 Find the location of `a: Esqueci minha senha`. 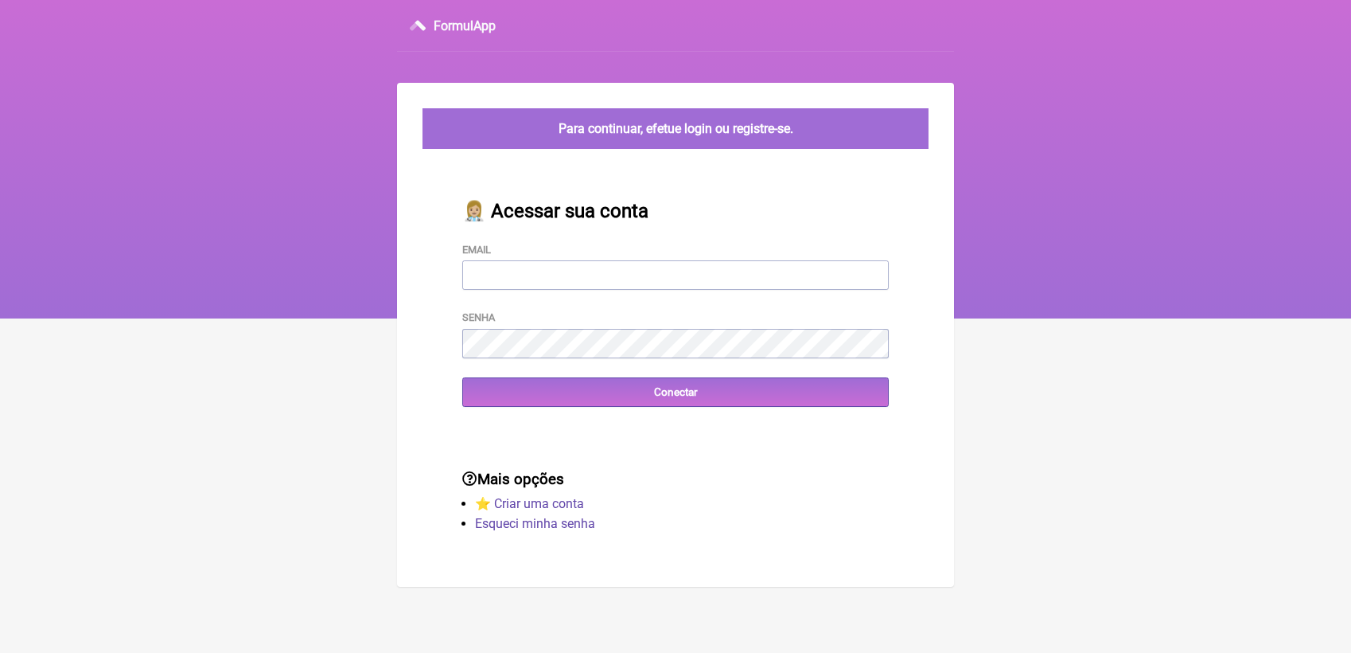

a: Esqueci minha senha is located at coordinates (535, 523).